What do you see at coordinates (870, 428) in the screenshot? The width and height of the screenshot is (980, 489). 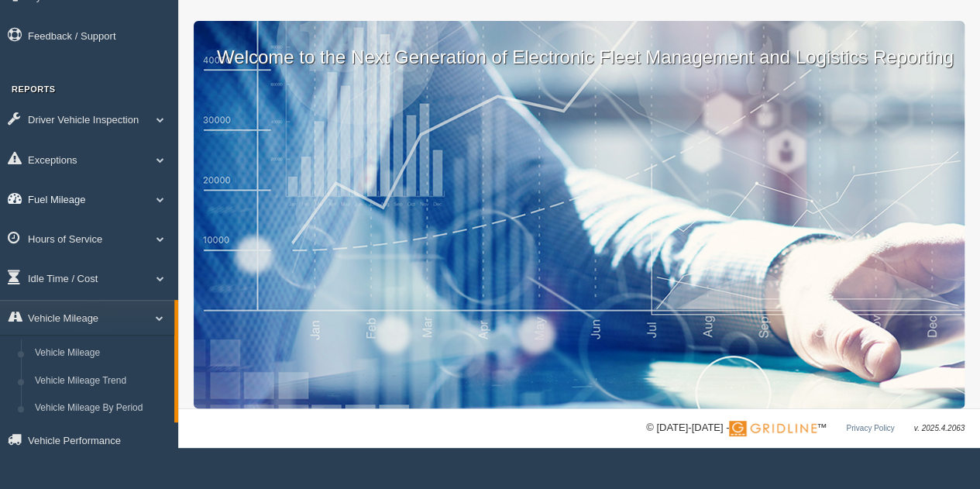 I see `a: Privacy Policy` at bounding box center [870, 428].